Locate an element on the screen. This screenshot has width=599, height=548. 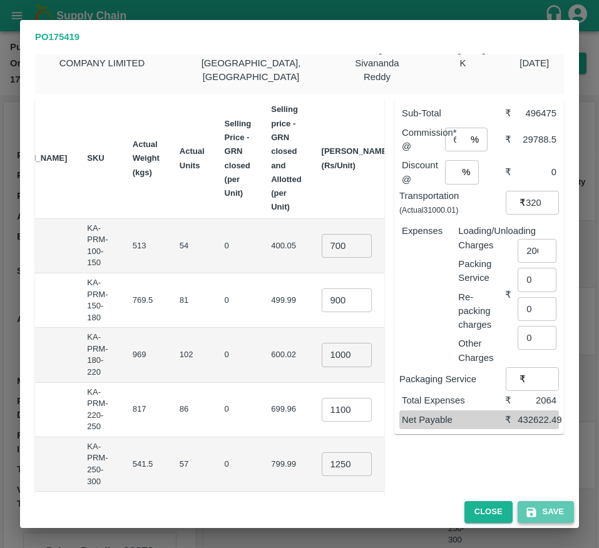
p: Net Payable is located at coordinates (453, 420).